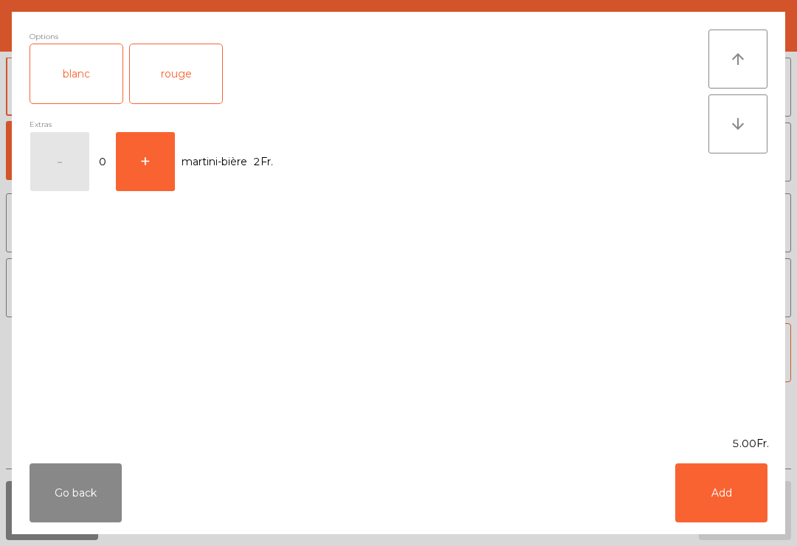 This screenshot has height=546, width=797. I want to click on div: 5.00Fr., so click(399, 444).